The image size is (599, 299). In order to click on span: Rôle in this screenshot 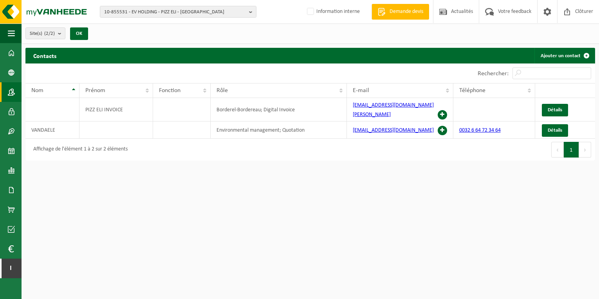, I will do `click(222, 90)`.